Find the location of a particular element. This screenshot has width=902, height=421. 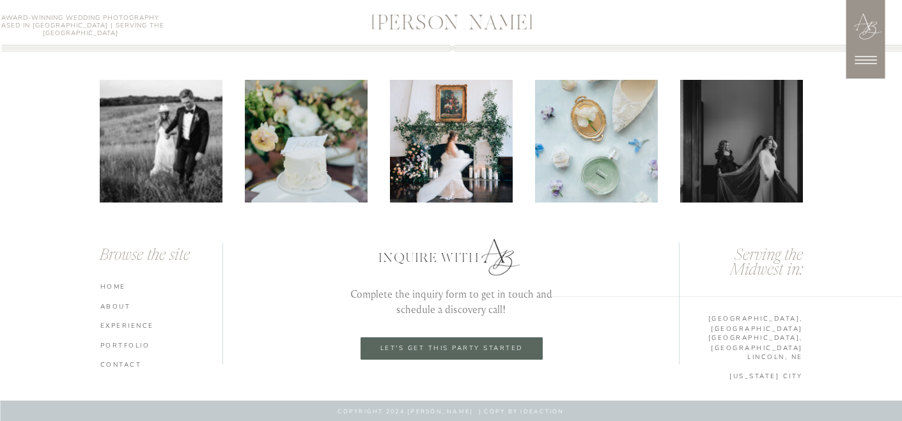

nav: ABOUT is located at coordinates (163, 306).